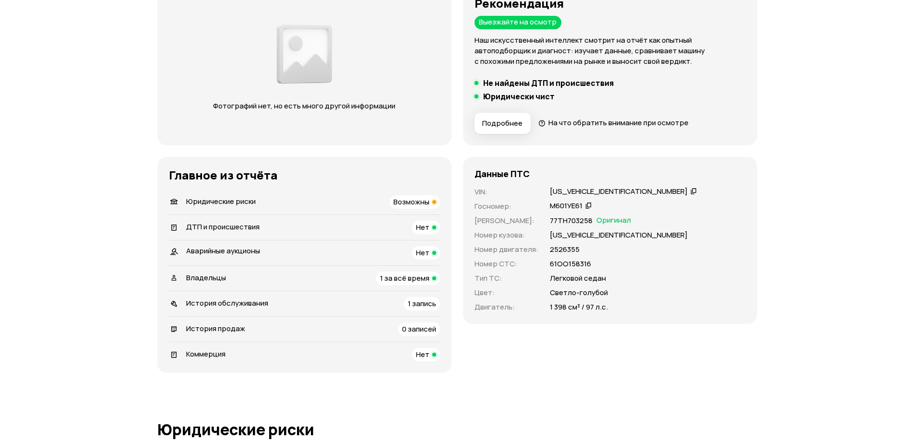  I want to click on p: 2526355, so click(565, 250).